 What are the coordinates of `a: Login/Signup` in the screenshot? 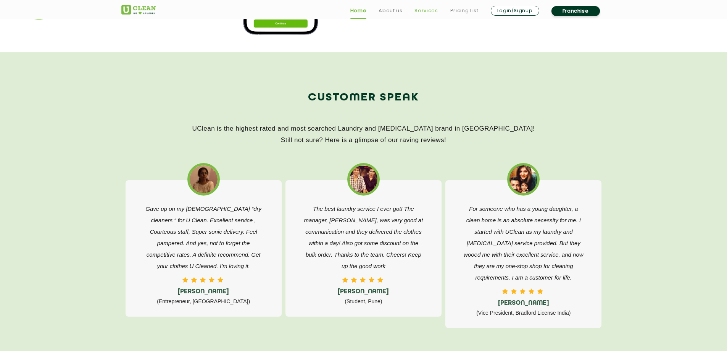 It's located at (514, 11).